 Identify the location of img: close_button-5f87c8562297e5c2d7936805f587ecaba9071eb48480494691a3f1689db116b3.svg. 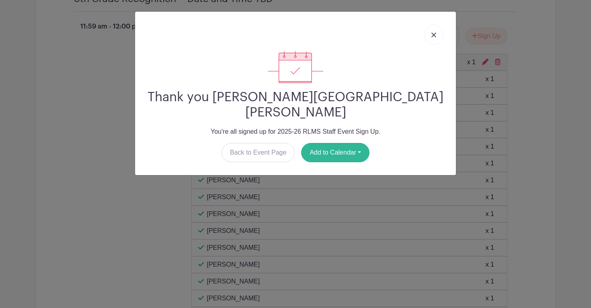
(434, 35).